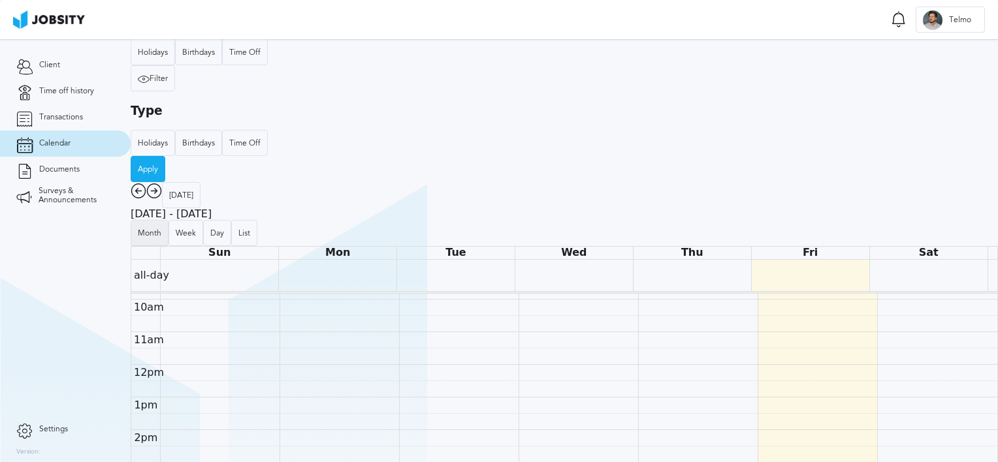 This screenshot has width=998, height=462. I want to click on img: ab4bad089aa723f57921c736e9817d99.png, so click(49, 20).